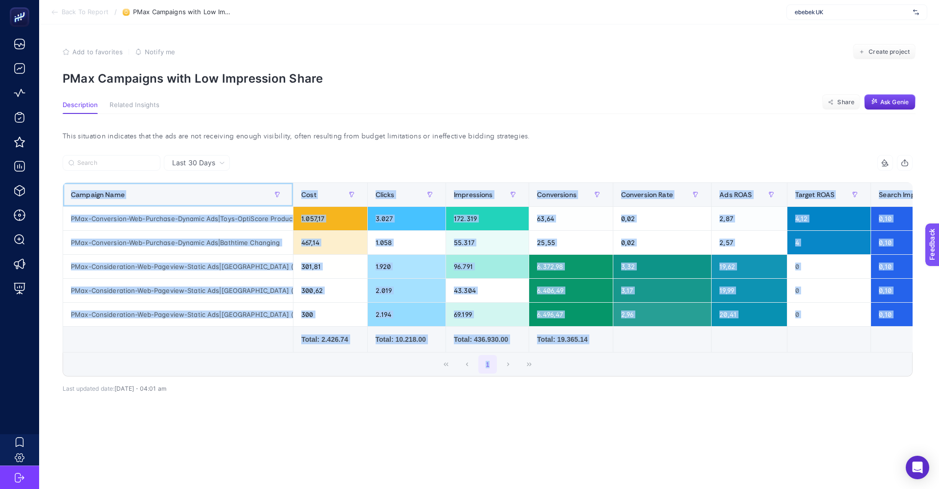  Describe the element at coordinates (845, 102) in the screenshot. I see `span: Share` at that location.